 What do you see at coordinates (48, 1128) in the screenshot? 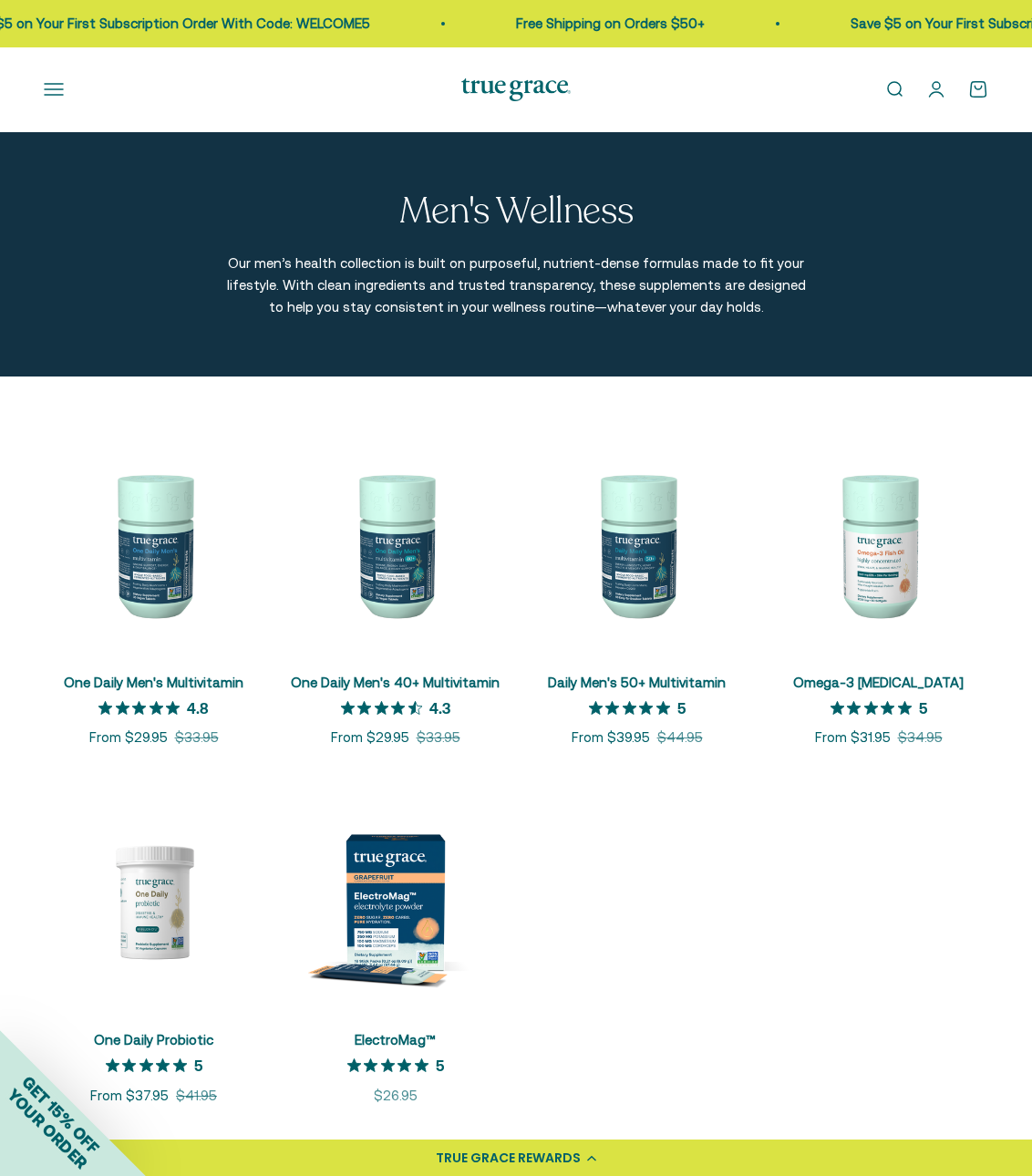
I see `span: YOUR ORDER` at bounding box center [48, 1128].